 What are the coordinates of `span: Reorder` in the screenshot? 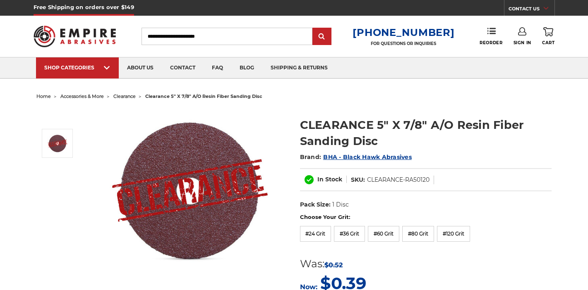 It's located at (491, 43).